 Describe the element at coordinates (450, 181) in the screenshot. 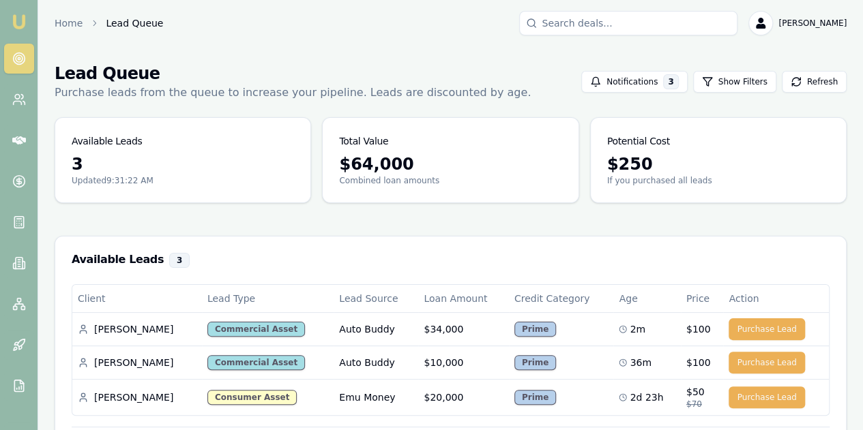

I see `p: Combined loan amounts` at that location.